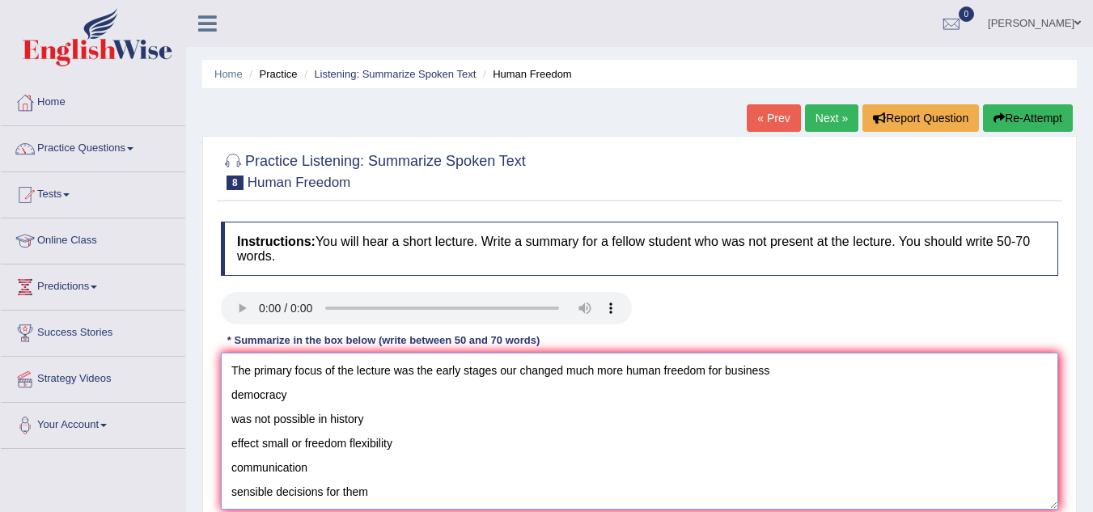  What do you see at coordinates (93, 146) in the screenshot?
I see `a: Practice Questions` at bounding box center [93, 146].